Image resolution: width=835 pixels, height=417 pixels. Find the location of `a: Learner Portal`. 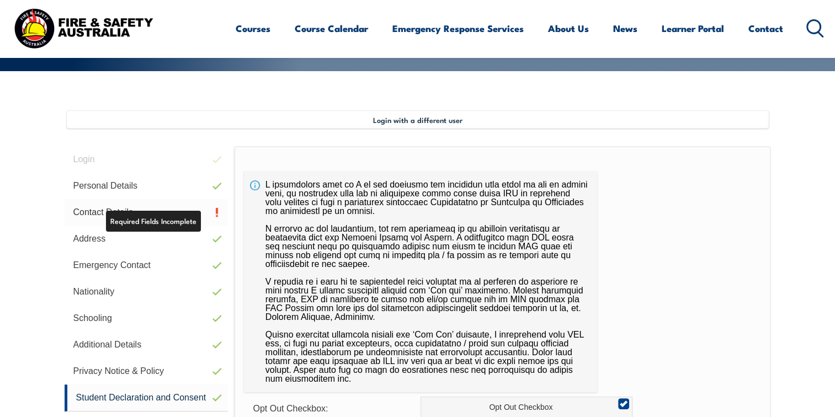

a: Learner Portal is located at coordinates (693, 28).